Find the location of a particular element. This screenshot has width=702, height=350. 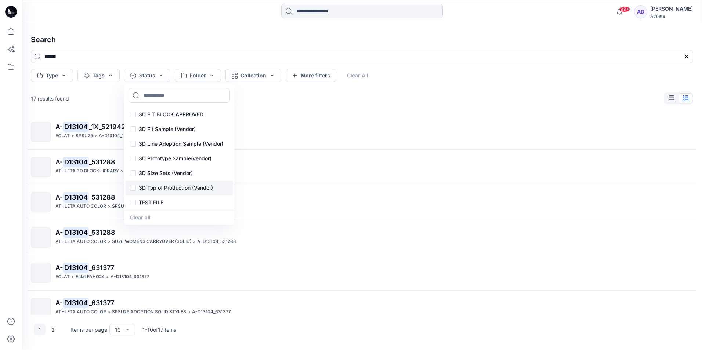

p: Eclat FAHO24 is located at coordinates (90, 277).